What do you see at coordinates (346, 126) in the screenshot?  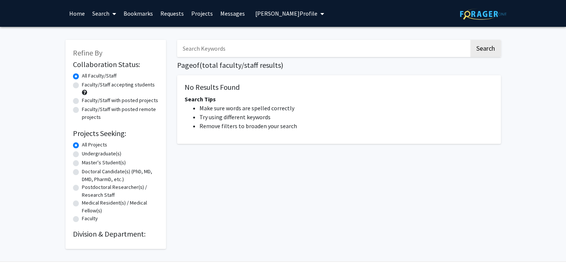 I see `li: Remove filters to broaden your search` at bounding box center [346, 126].